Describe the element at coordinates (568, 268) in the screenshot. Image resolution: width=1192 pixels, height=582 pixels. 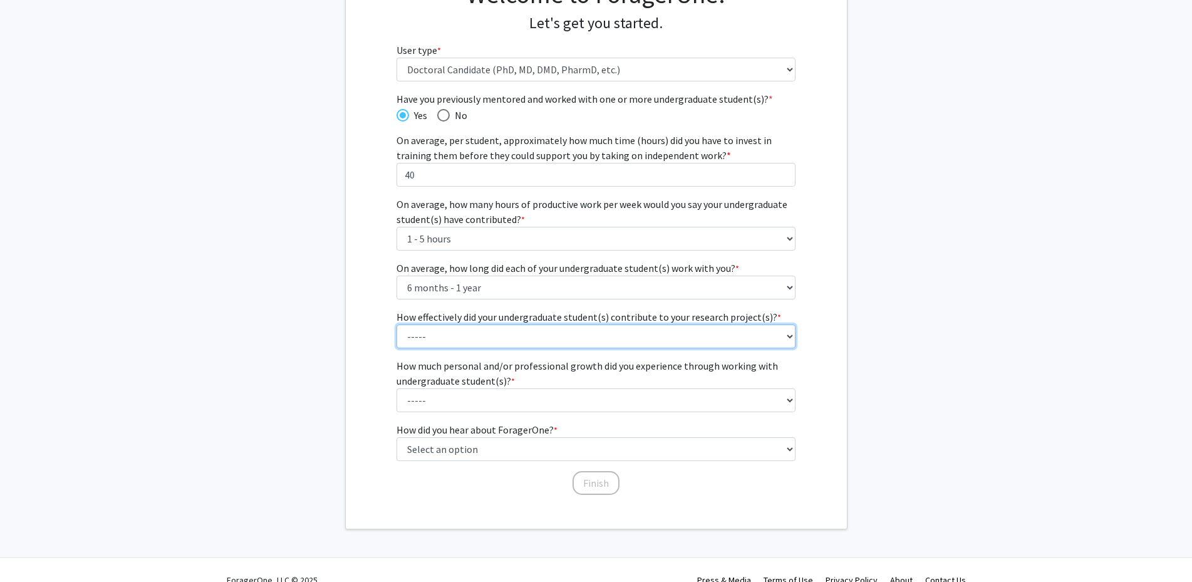
I see `label: On average, how long did each of your undergraduate student(s) work with you?` at that location.